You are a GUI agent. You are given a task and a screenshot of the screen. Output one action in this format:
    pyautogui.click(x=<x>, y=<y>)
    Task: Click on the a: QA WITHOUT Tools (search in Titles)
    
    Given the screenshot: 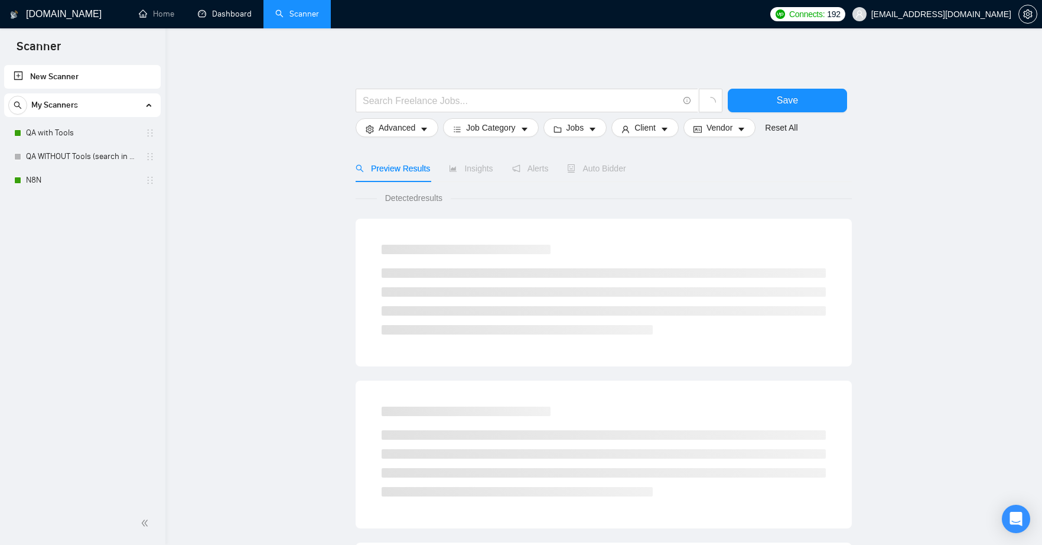 What is the action you would take?
    pyautogui.click(x=82, y=157)
    